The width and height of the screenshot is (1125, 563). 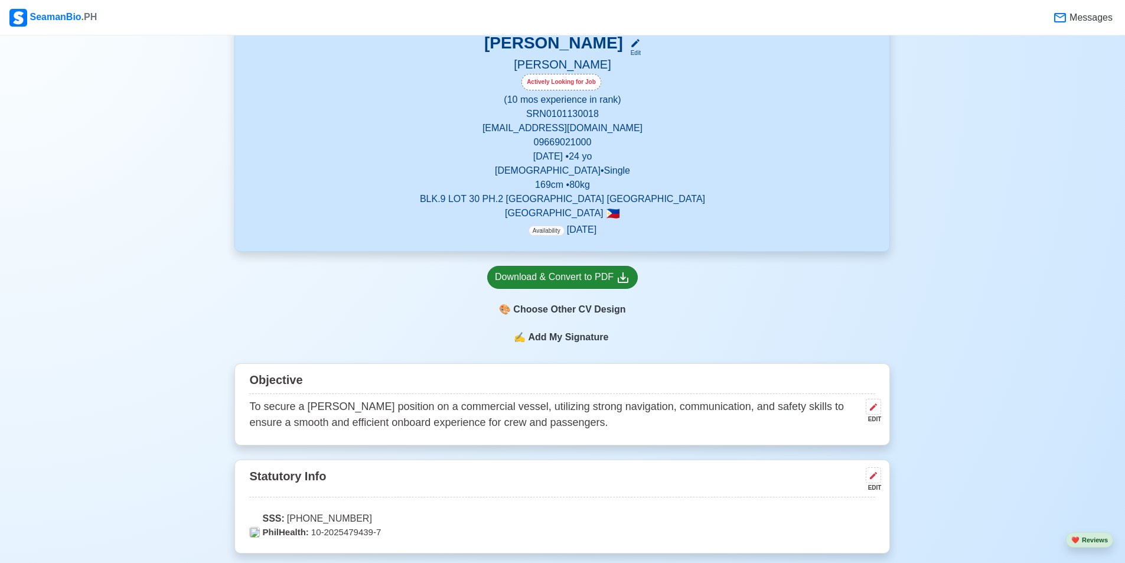 What do you see at coordinates (562, 381) in the screenshot?
I see `div: Objective` at bounding box center [562, 381].